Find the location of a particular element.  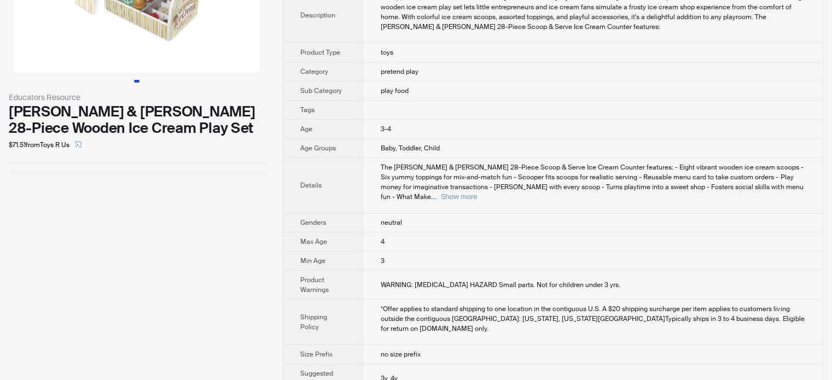

span: Details is located at coordinates (311, 185).